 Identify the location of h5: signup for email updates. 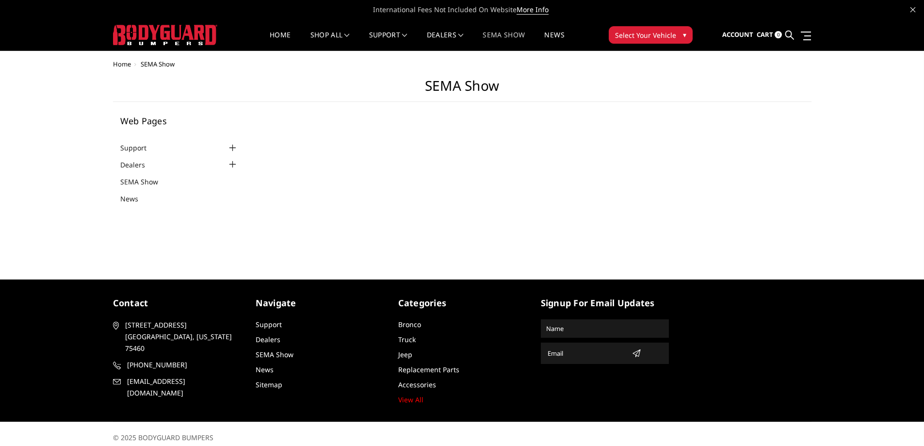
(605, 303).